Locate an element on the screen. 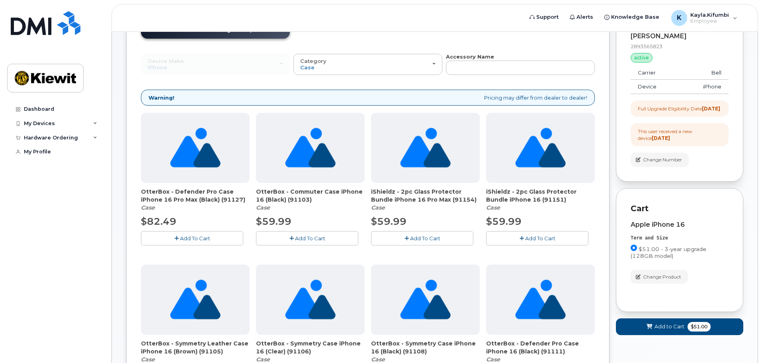 The image size is (762, 363). div: Apple iPhone 16 is located at coordinates (679, 224).